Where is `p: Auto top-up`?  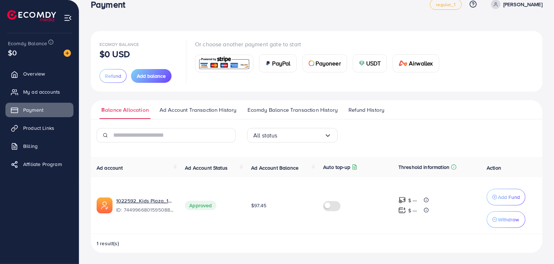 p: Auto top-up is located at coordinates (336, 167).